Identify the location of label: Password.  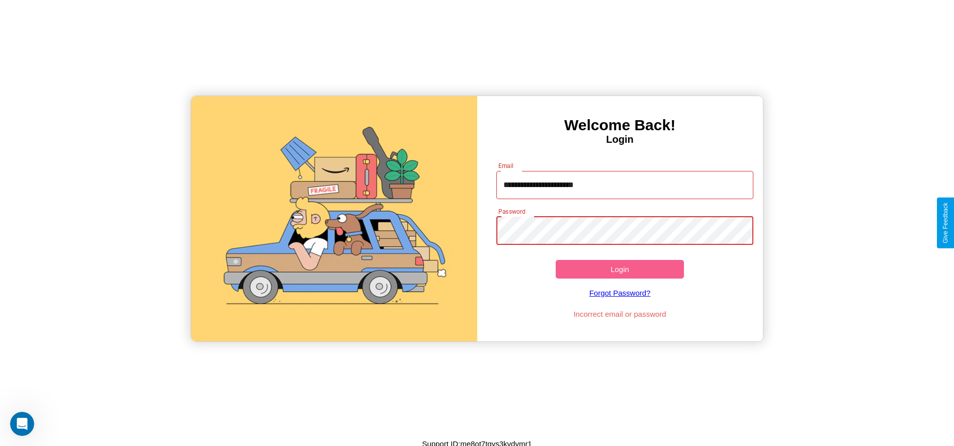
(511, 211).